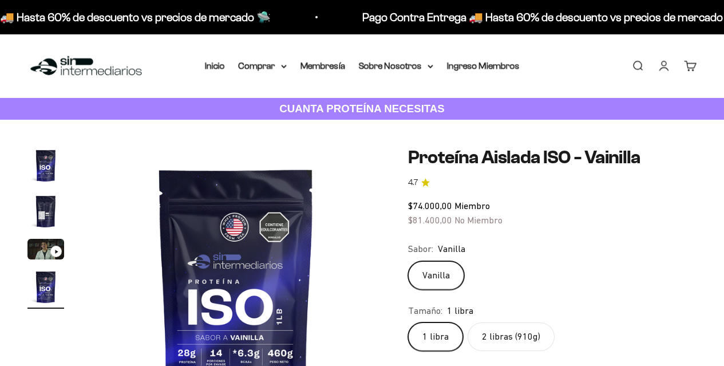 Image resolution: width=724 pixels, height=366 pixels. I want to click on a: Inicio, so click(215, 65).